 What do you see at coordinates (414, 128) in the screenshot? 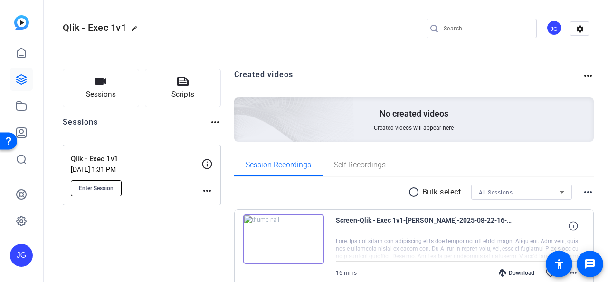
I see `span: Created videos will appear here` at bounding box center [414, 128].